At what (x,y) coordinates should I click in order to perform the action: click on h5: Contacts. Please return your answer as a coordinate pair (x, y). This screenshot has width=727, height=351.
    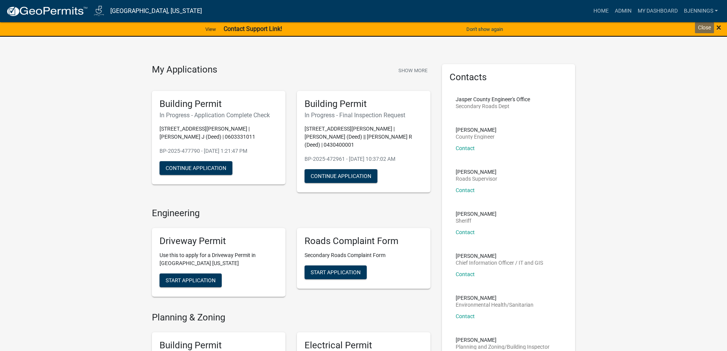
    Looking at the image, I should click on (508, 77).